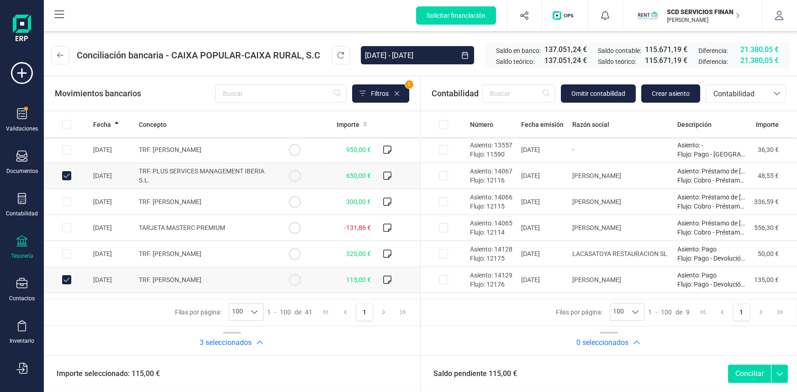  I want to click on div: Row Selected ba385d4f-ced5-4058-9557-dfdccca21d25, so click(443, 202).